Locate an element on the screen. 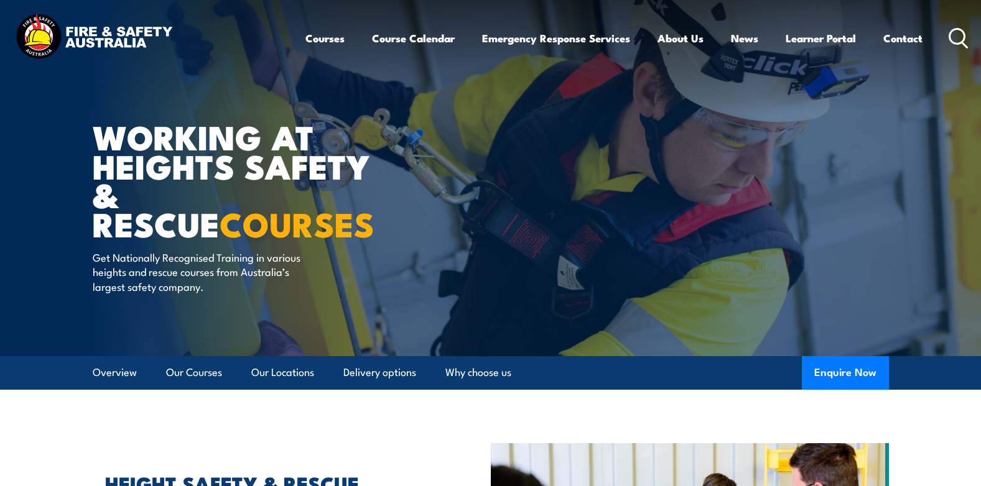 Image resolution: width=981 pixels, height=486 pixels. a: Course Calendar is located at coordinates (413, 38).